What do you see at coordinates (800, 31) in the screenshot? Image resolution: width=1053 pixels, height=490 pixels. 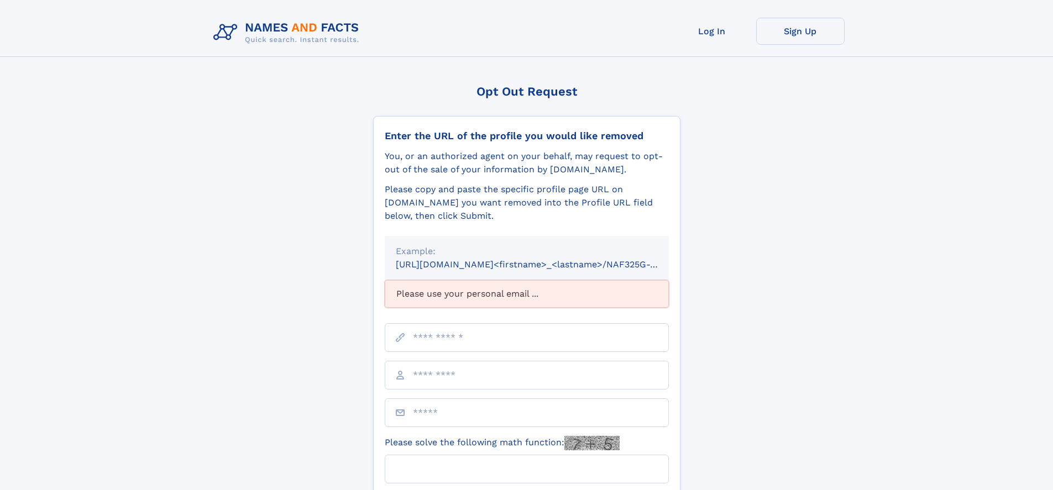 I see `a: Sign Up` at bounding box center [800, 31].